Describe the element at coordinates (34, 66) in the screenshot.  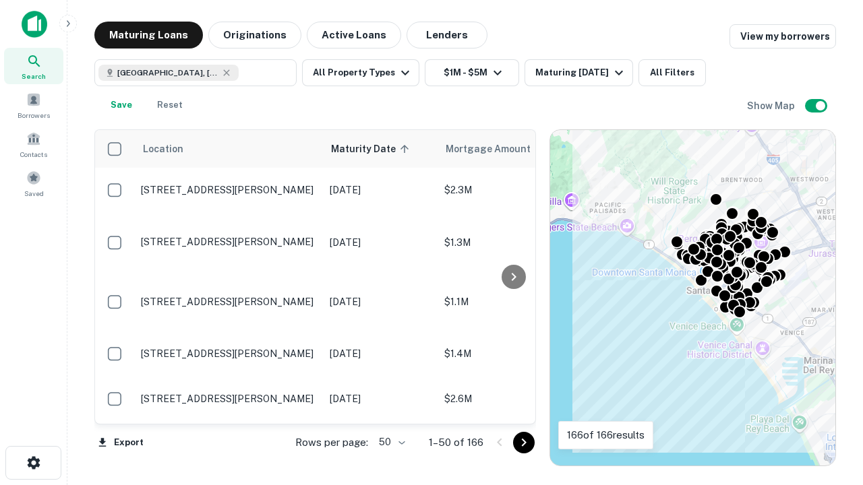
I see `a: Search` at that location.